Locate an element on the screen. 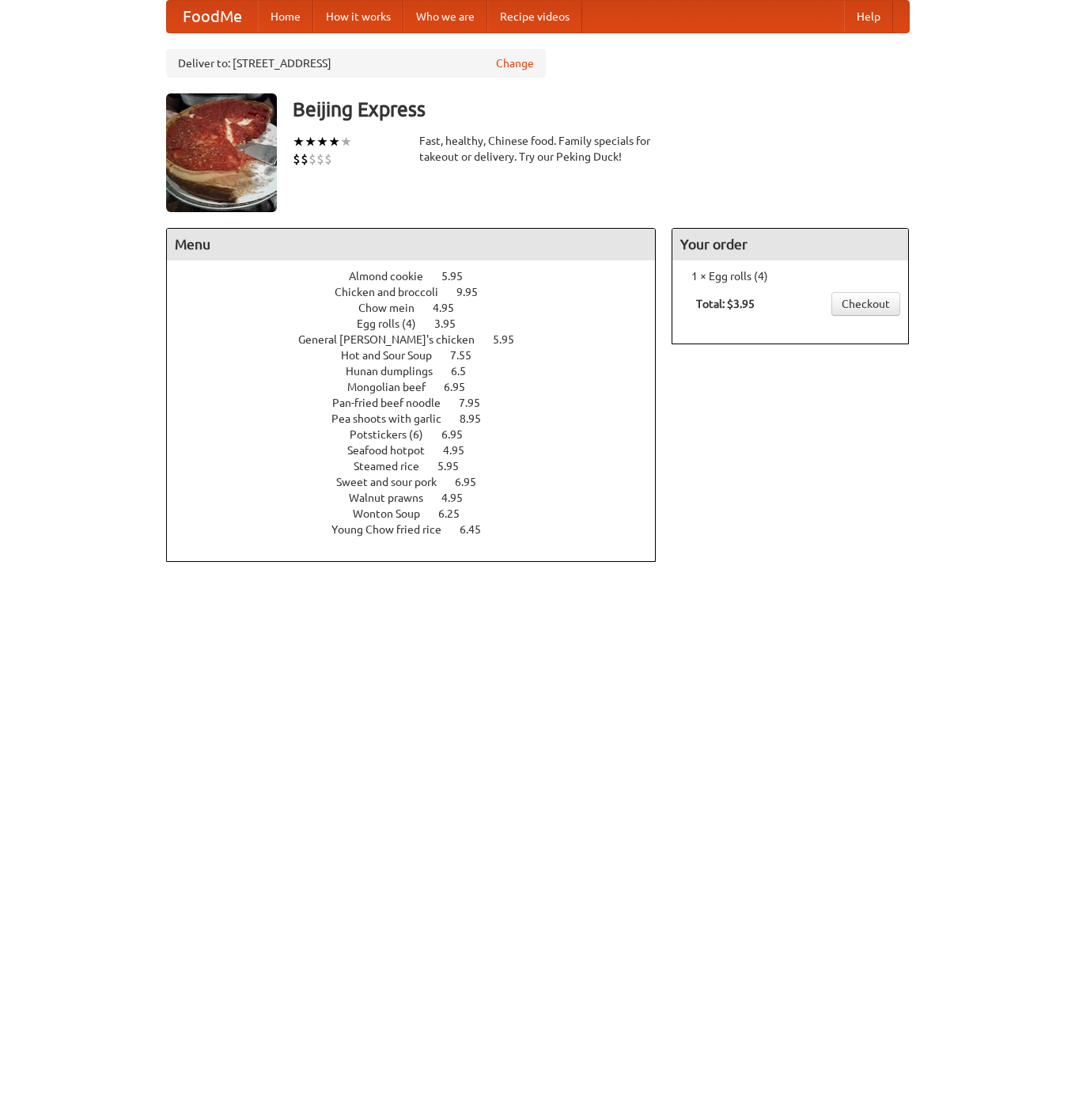 The width and height of the screenshot is (1075, 1120). h4: Menu is located at coordinates (412, 245).